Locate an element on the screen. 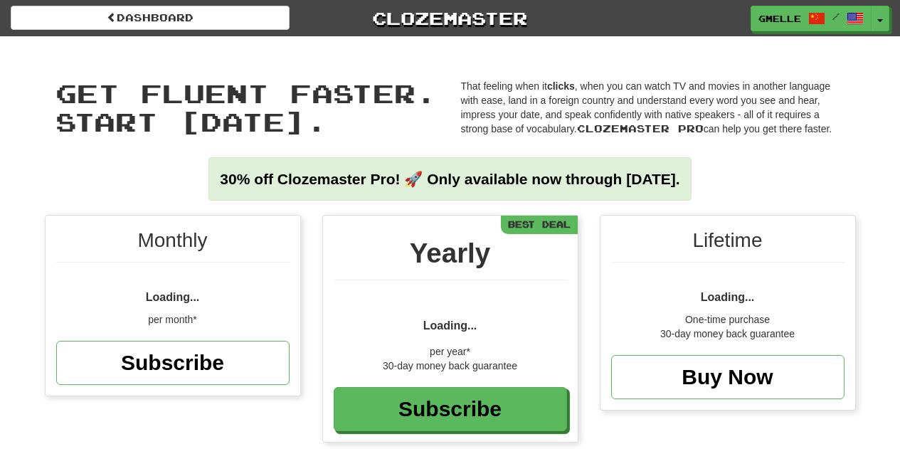  div: Lifetime is located at coordinates (728, 244).